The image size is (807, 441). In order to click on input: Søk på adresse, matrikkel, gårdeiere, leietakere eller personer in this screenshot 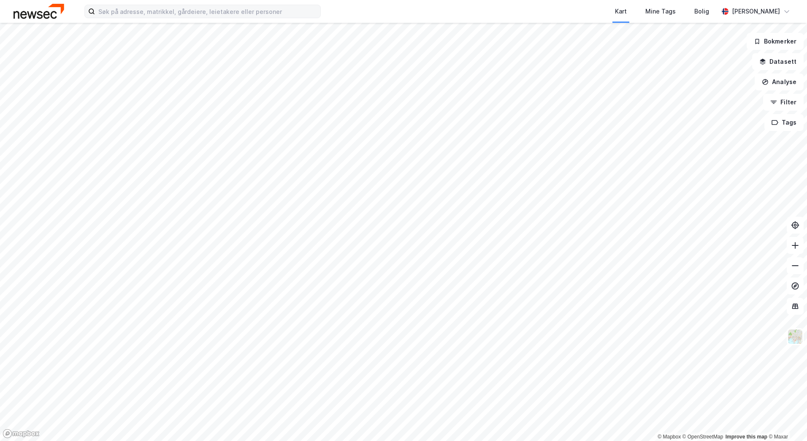, I will do `click(208, 11)`.